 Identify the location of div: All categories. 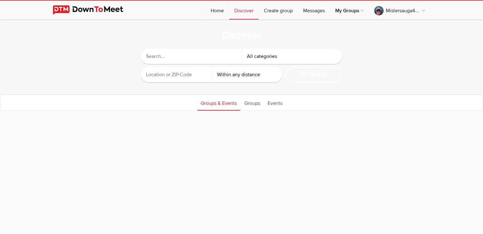
(292, 56).